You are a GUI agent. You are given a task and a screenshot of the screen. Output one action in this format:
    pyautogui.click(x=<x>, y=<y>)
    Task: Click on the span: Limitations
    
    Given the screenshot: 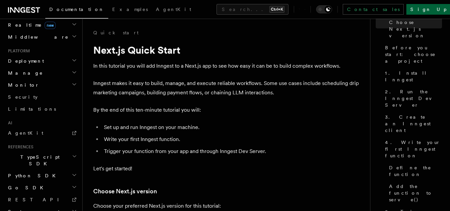 What is the action you would take?
    pyautogui.click(x=32, y=109)
    